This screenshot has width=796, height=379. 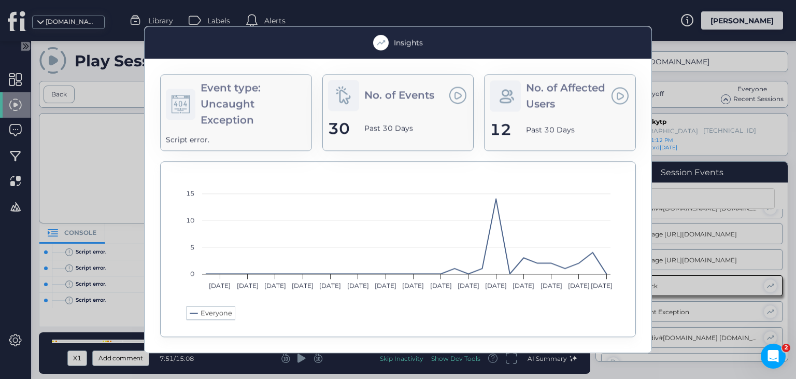 I want to click on div: Script error., so click(x=236, y=139).